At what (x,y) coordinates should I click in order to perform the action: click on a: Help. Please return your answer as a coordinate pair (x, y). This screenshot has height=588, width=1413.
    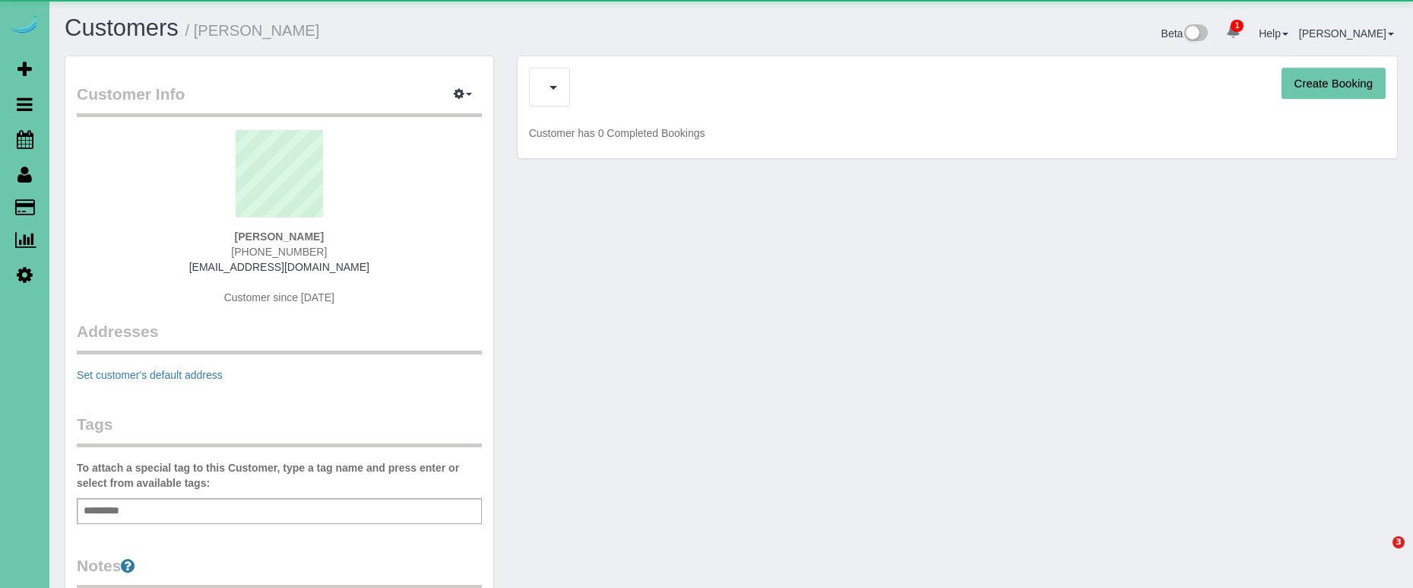
    Looking at the image, I should click on (1273, 33).